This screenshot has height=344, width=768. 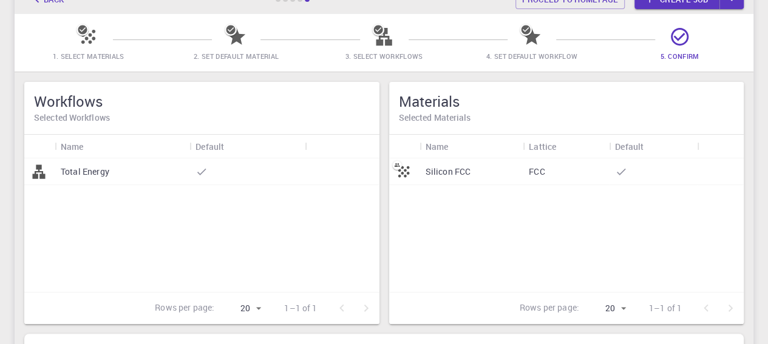 What do you see at coordinates (384, 56) in the screenshot?
I see `span: 3. Select Workflows` at bounding box center [384, 56].